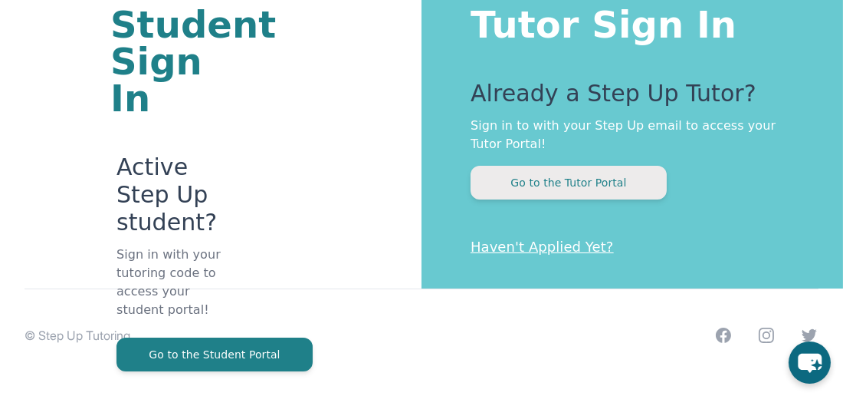 The width and height of the screenshot is (843, 396). I want to click on p: © Step Up Tutoring, so click(77, 335).